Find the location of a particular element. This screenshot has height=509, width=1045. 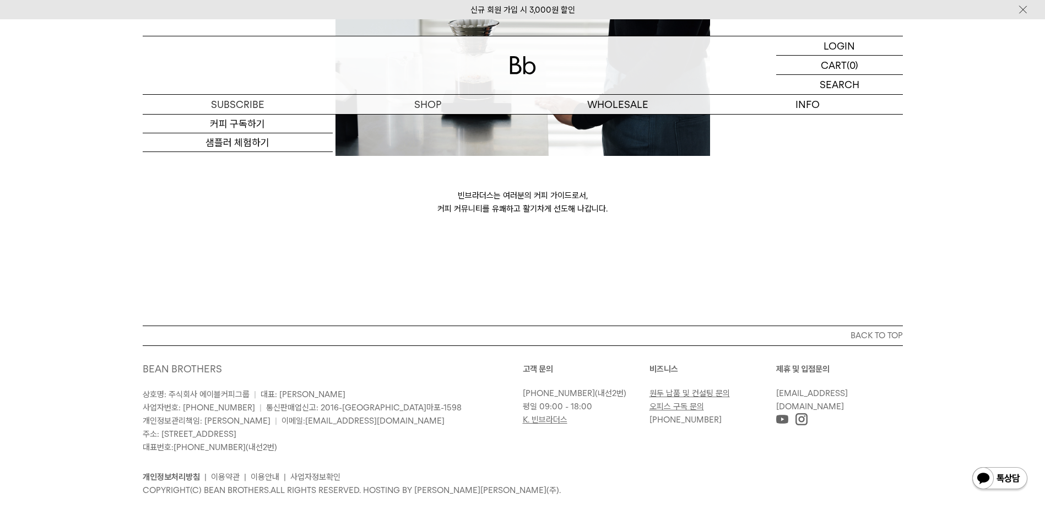

p: INFO is located at coordinates (808, 104).